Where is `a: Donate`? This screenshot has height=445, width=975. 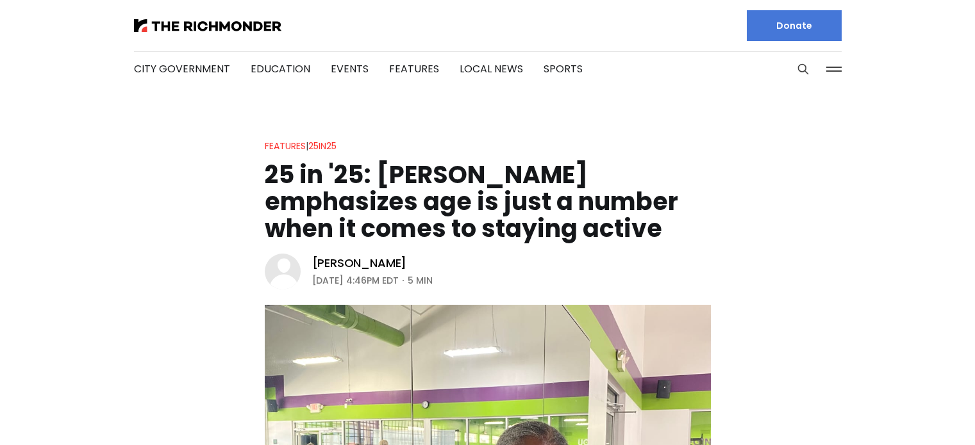 a: Donate is located at coordinates (794, 26).